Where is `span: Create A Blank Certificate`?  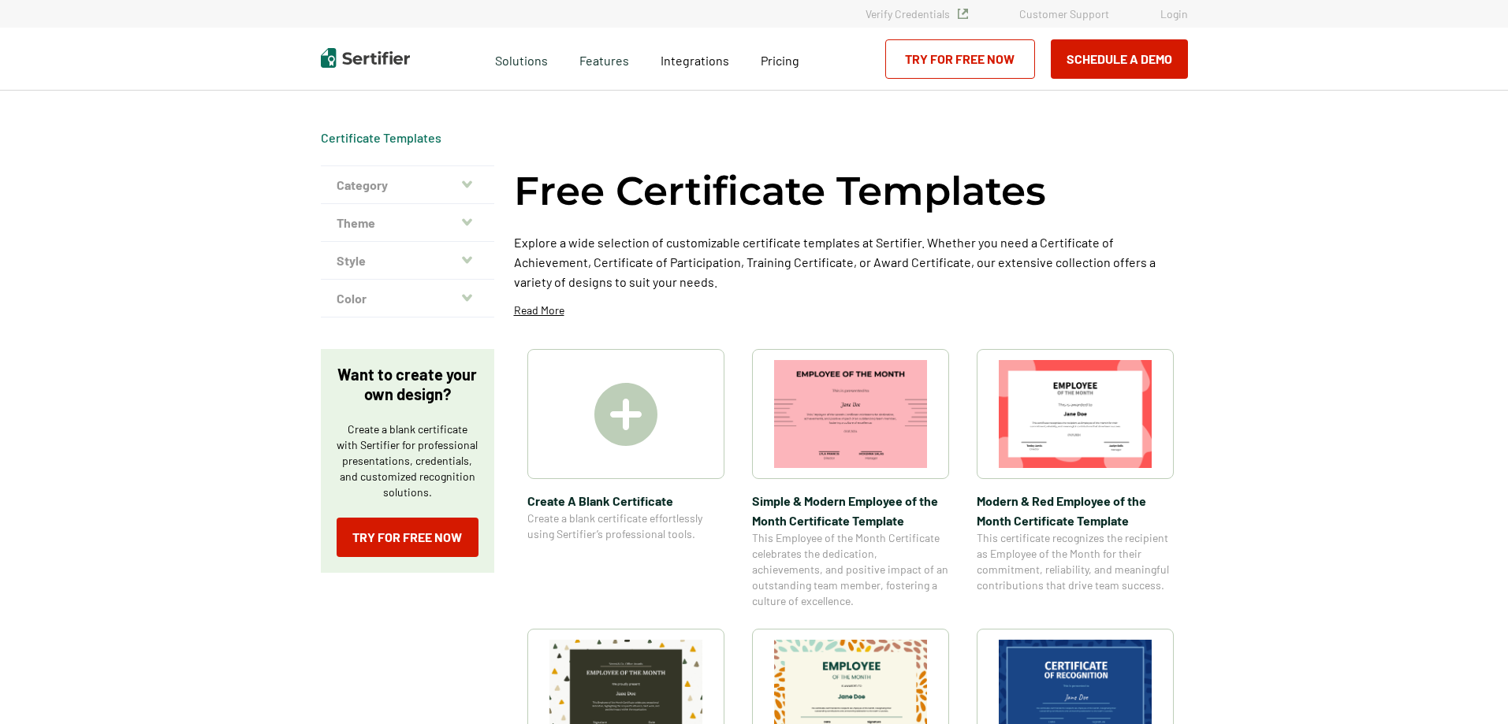 span: Create A Blank Certificate is located at coordinates (626, 500).